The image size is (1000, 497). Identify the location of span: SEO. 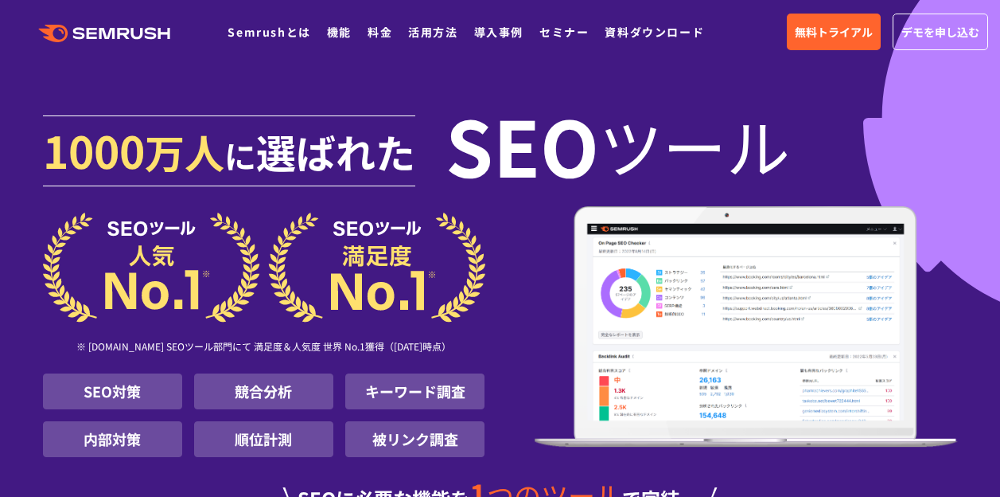
(522, 145).